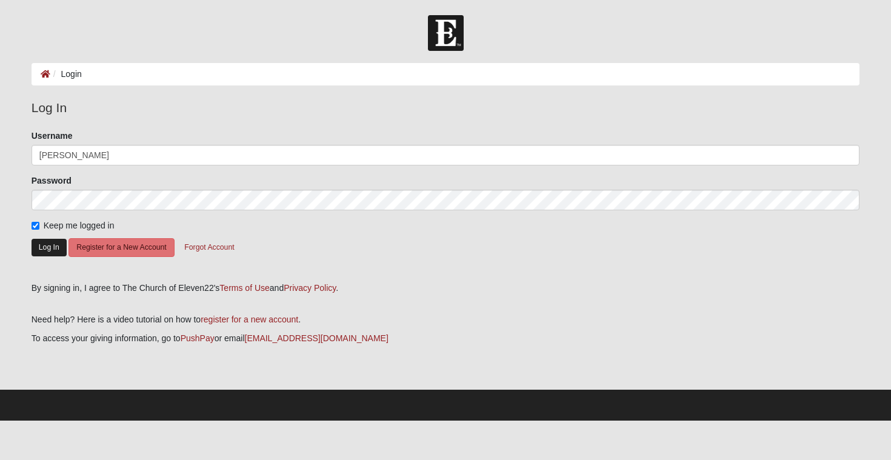 This screenshot has height=460, width=891. Describe the element at coordinates (249, 319) in the screenshot. I see `a: register for a new account` at that location.